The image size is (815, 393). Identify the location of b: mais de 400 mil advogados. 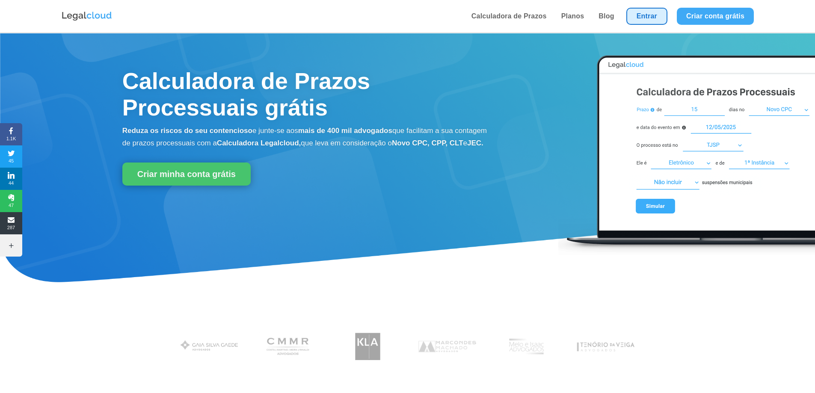
(345, 130).